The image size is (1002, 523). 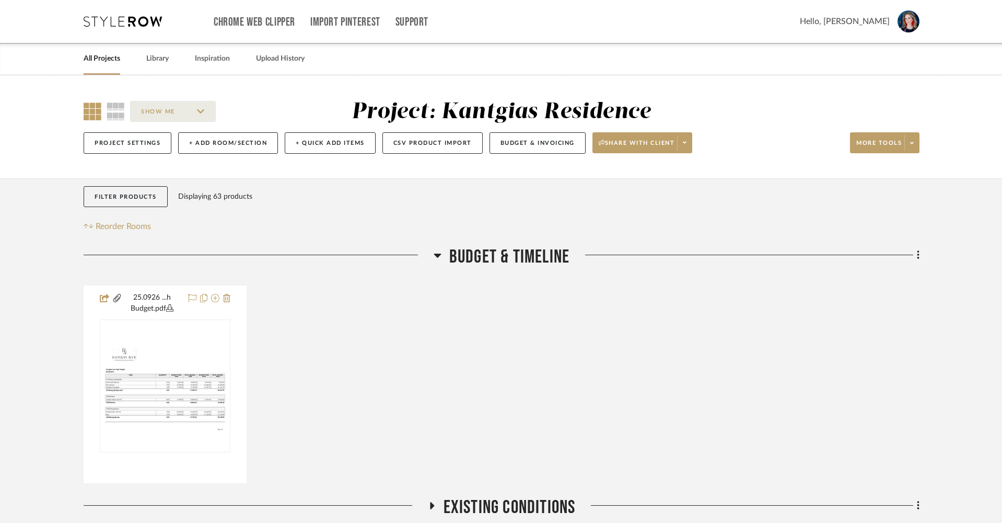 What do you see at coordinates (280, 59) in the screenshot?
I see `a: Upload History` at bounding box center [280, 59].